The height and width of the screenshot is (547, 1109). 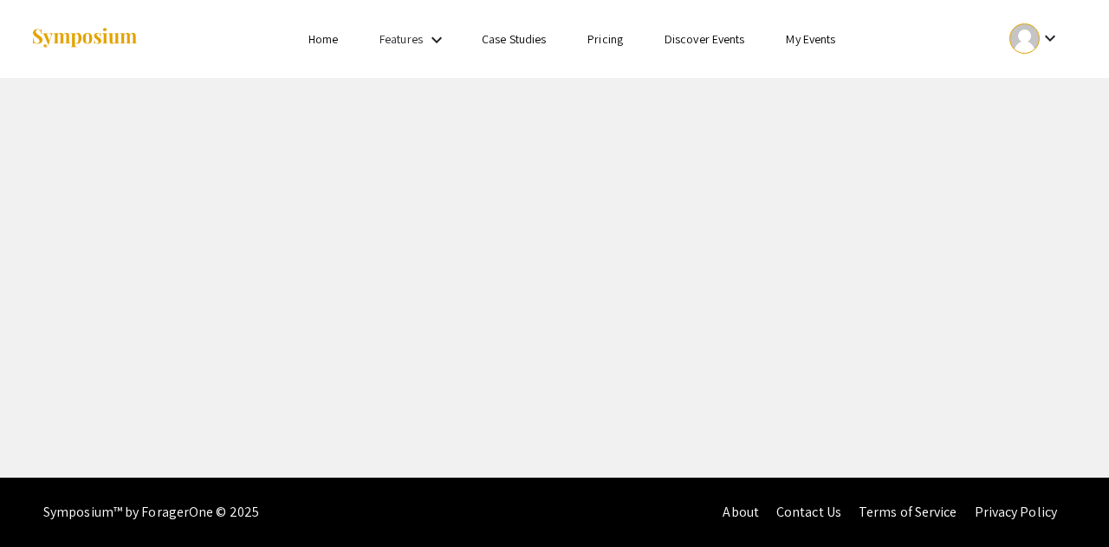 I want to click on a: Features, so click(x=401, y=39).